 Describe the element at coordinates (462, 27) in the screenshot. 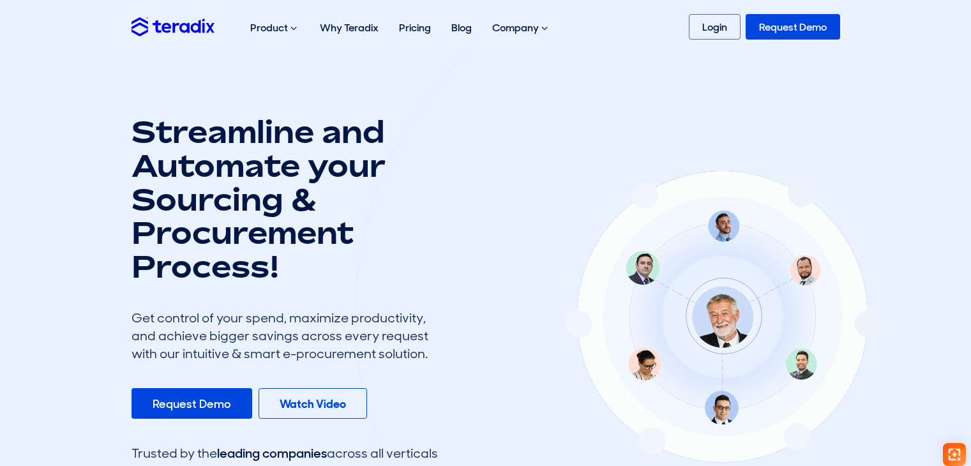

I see `a: Blog` at that location.